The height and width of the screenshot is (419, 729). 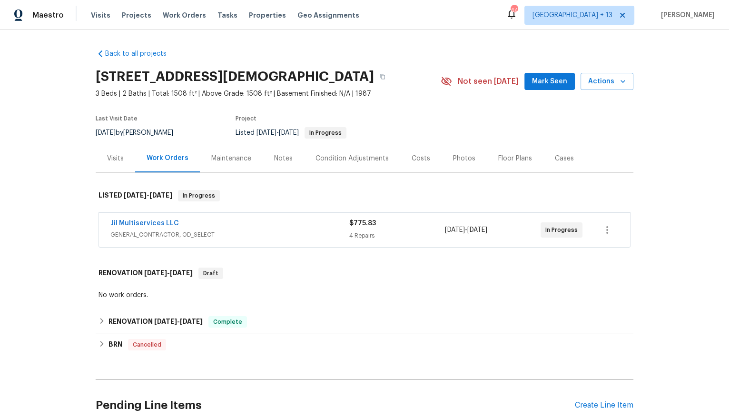 I want to click on h6: BRN, so click(x=115, y=344).